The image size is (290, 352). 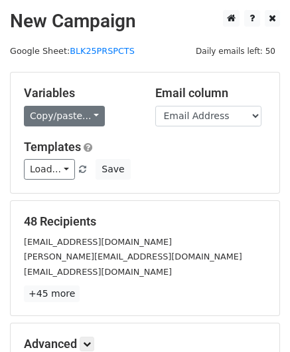 I want to click on a: BLK25PRSPCTS, so click(x=102, y=51).